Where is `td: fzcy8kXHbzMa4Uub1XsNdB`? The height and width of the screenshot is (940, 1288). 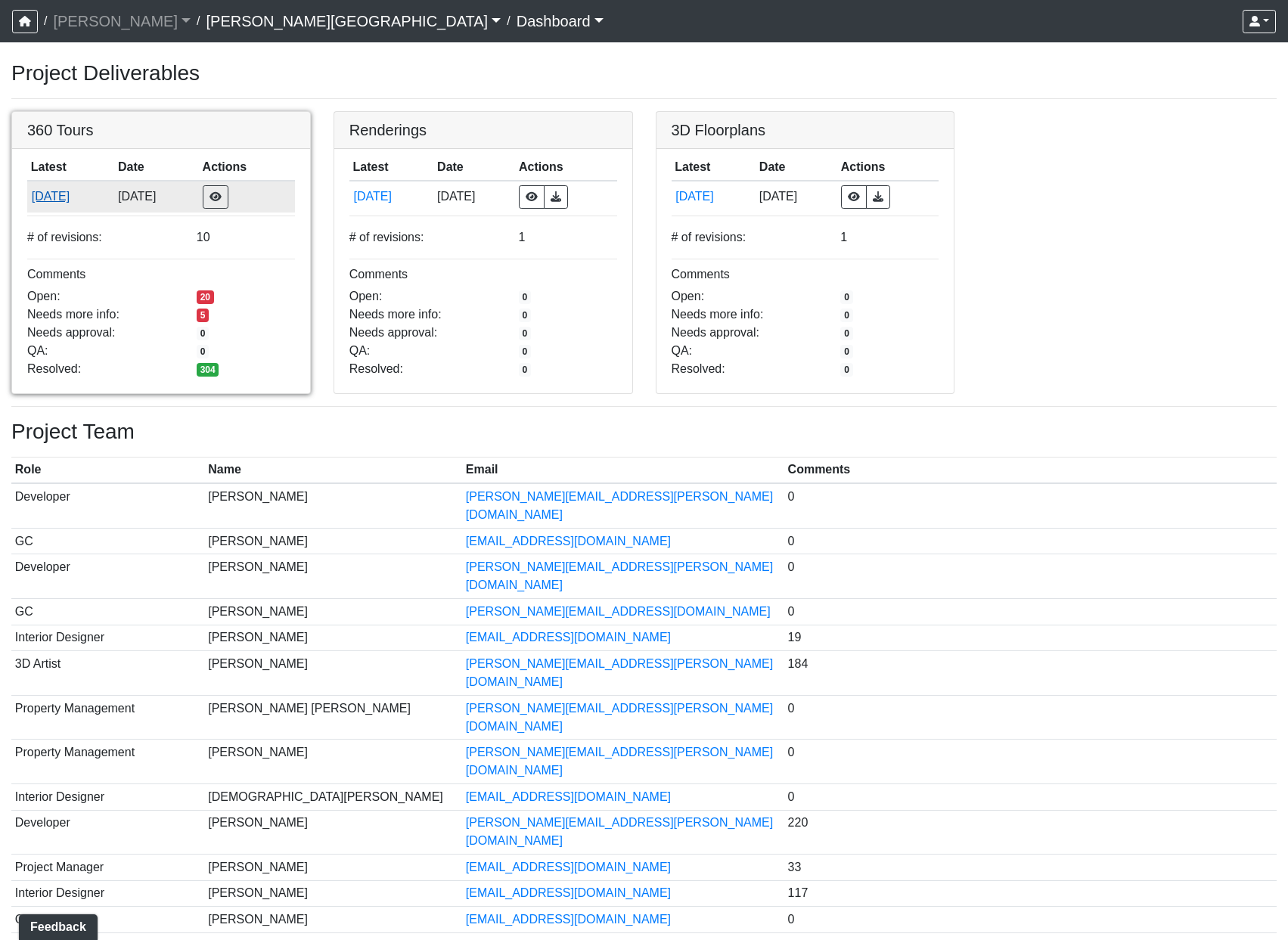 td: fzcy8kXHbzMa4Uub1XsNdB is located at coordinates (392, 197).